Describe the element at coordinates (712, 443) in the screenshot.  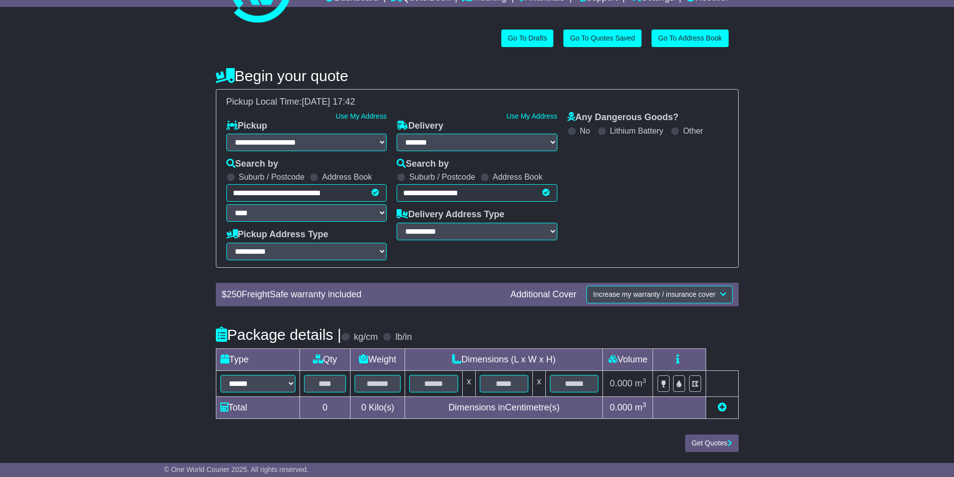
I see `button: Get Quotes` at that location.